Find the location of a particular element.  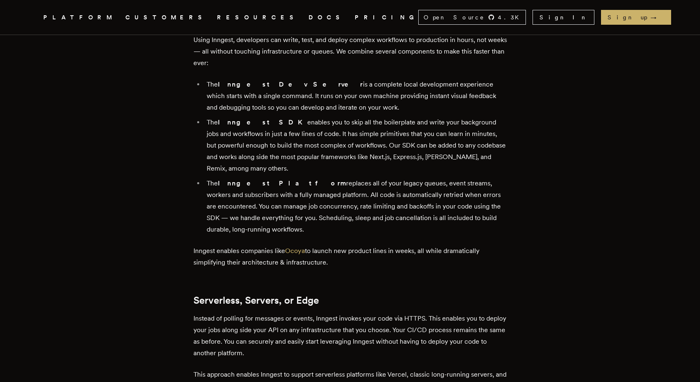

a: Ocoya is located at coordinates (295, 251).